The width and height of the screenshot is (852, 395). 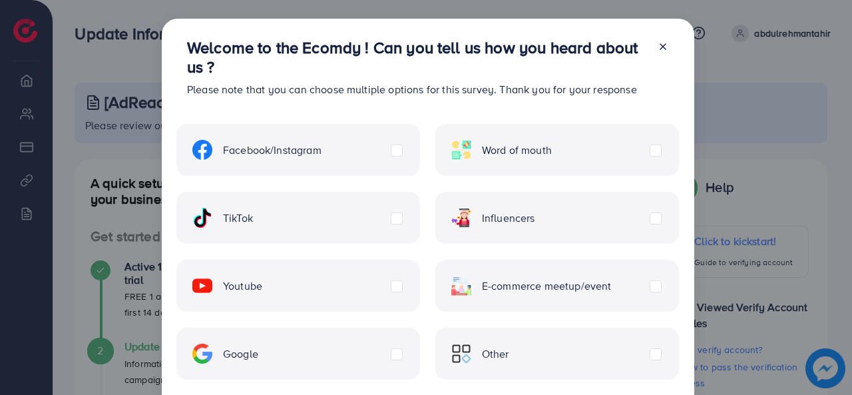 I want to click on span: Word of mouth, so click(x=517, y=150).